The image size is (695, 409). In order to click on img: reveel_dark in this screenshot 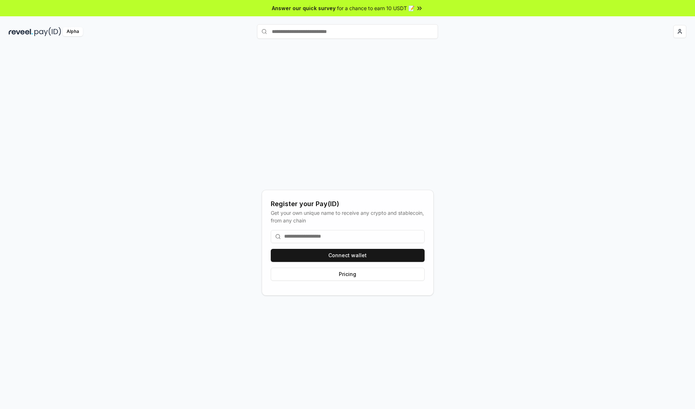, I will do `click(21, 32)`.